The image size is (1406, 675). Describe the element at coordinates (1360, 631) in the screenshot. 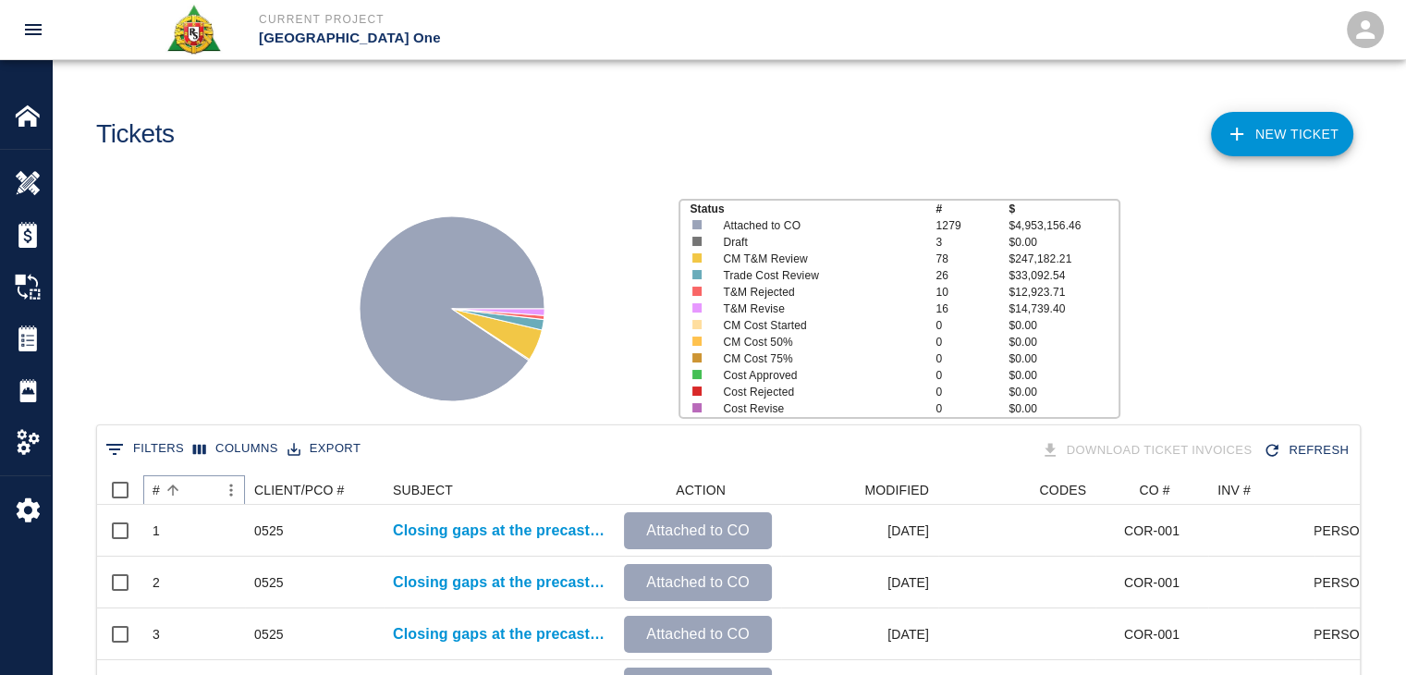

I see `div: Chat Widget` at that location.